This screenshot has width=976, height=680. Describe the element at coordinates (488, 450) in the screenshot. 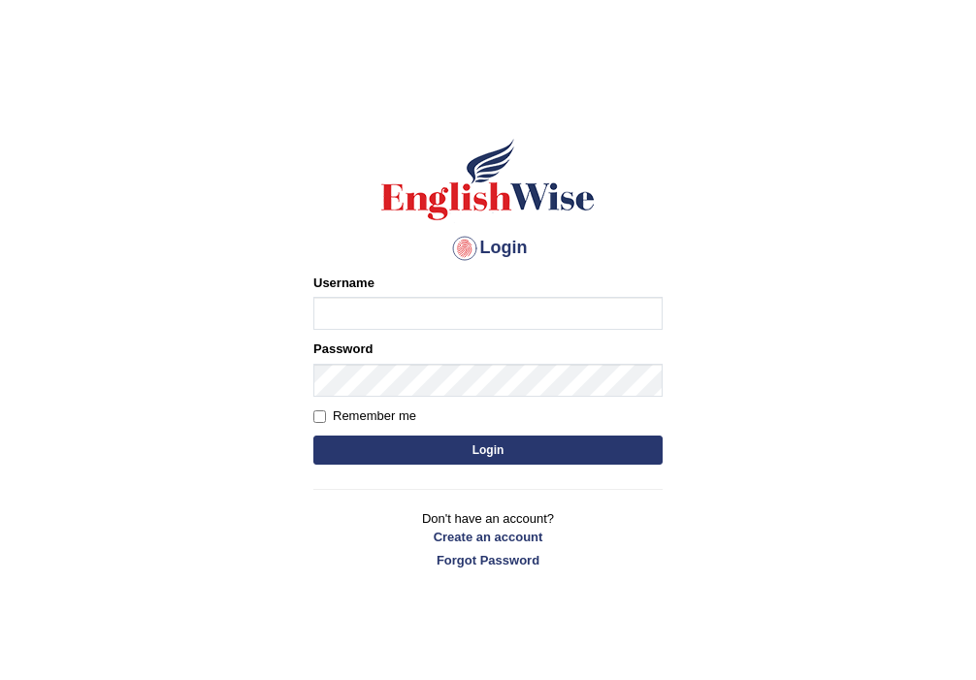

I see `button: Login` at that location.